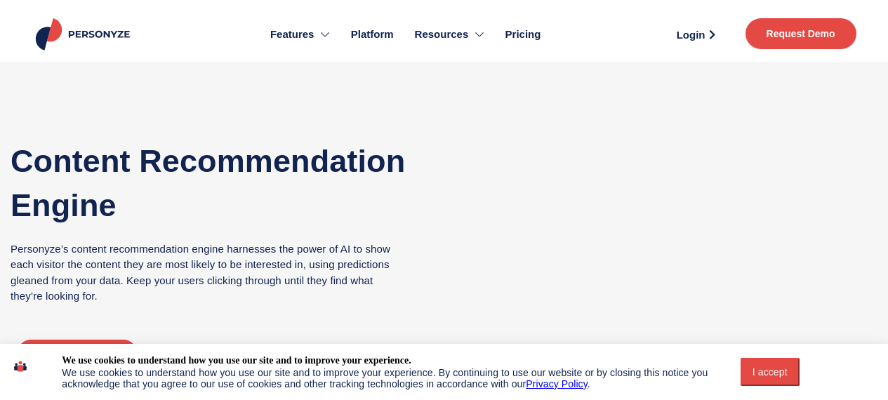  I want to click on span: Resources, so click(441, 34).